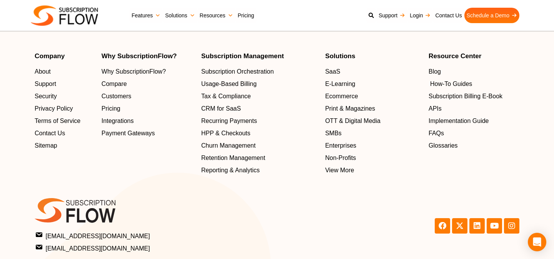  Describe the element at coordinates (237, 72) in the screenshot. I see `span: Subscription Orchestration` at that location.